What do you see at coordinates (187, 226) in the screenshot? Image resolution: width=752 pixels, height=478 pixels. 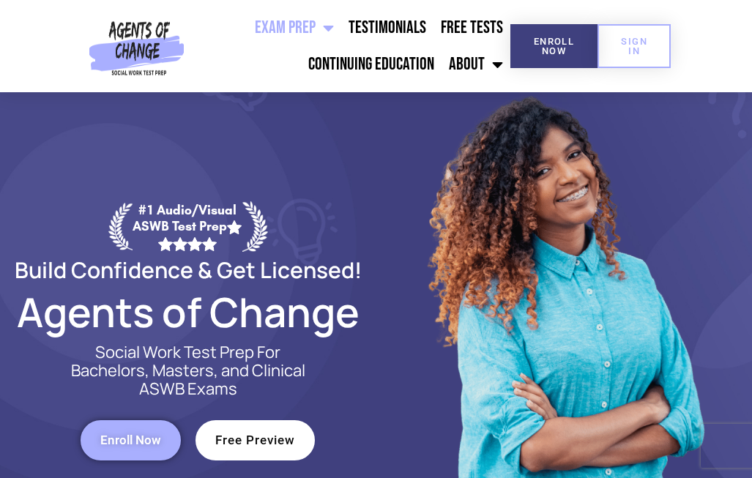 I see `div: #1 Audio/Visual ASWB Test Prep` at bounding box center [187, 226].